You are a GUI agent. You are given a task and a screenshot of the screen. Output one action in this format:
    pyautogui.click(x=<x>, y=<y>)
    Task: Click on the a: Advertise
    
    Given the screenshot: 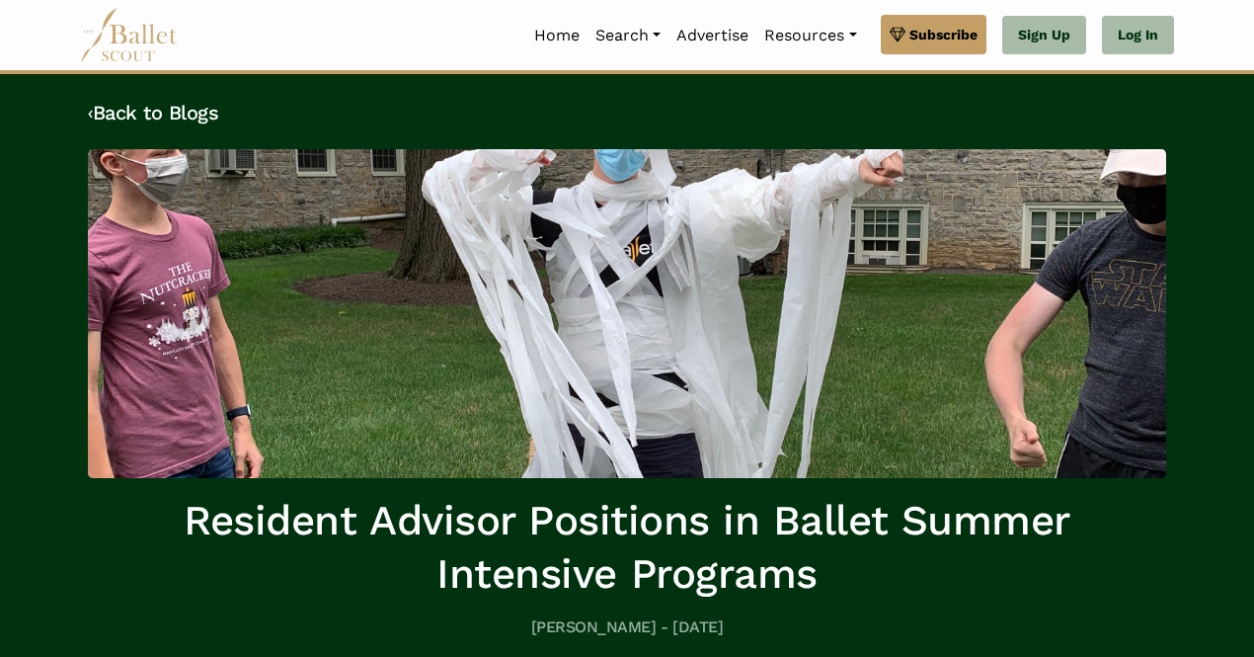 What is the action you would take?
    pyautogui.click(x=712, y=36)
    